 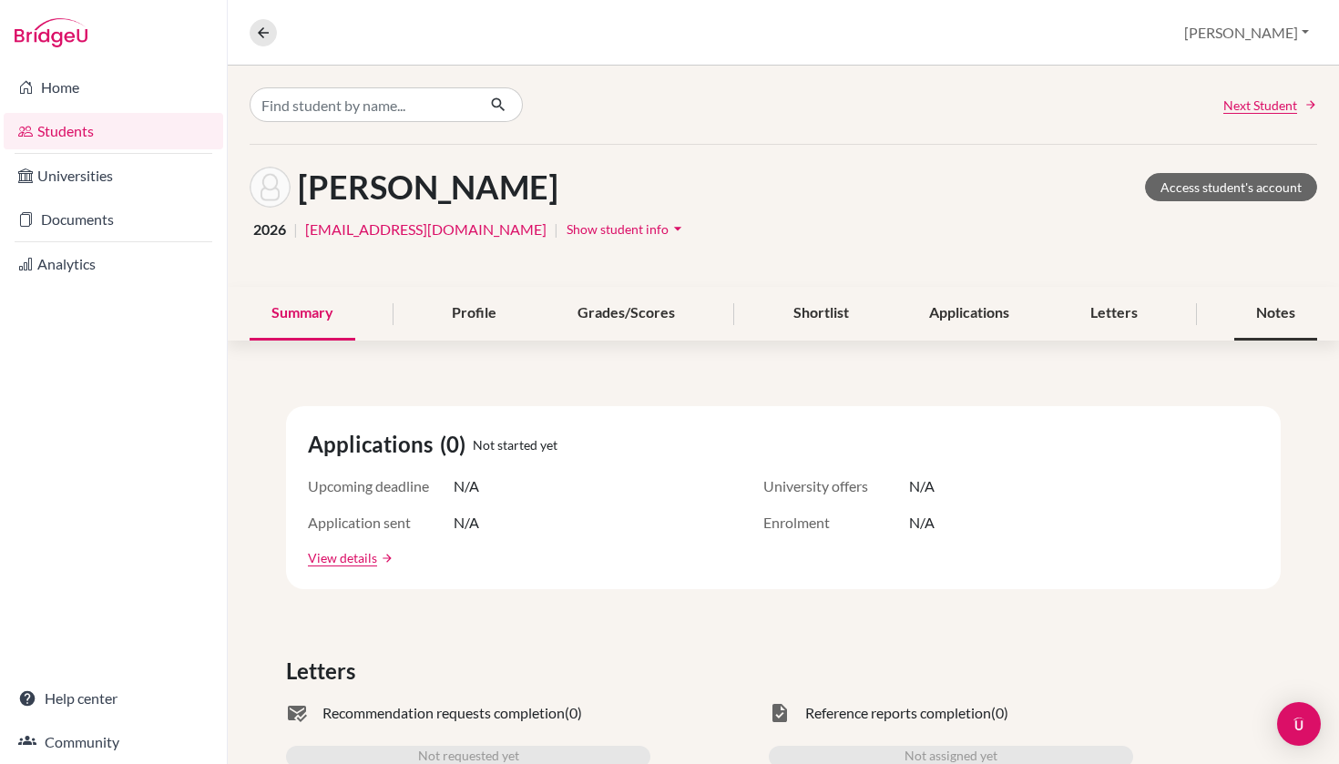 What do you see at coordinates (113, 176) in the screenshot?
I see `a: Universities` at bounding box center [113, 176].